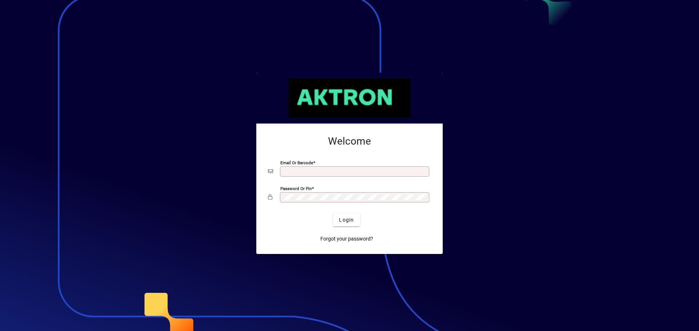 This screenshot has width=699, height=331. Describe the element at coordinates (349, 142) in the screenshot. I see `h2: Welcome` at that location.